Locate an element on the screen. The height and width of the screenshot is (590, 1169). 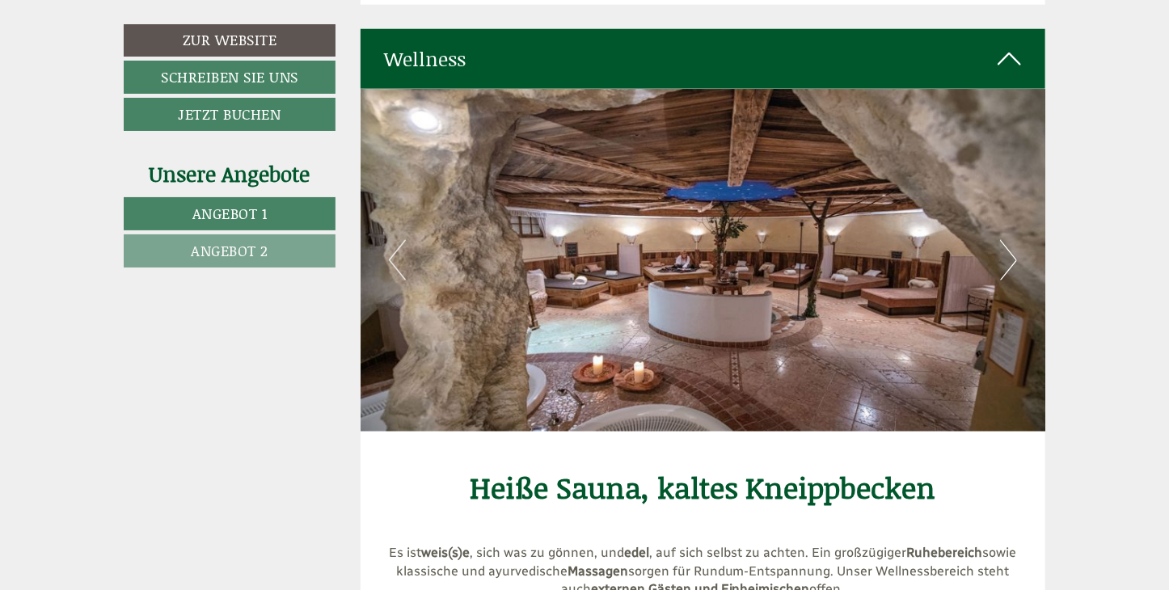
a: Zur Website is located at coordinates (230, 40).